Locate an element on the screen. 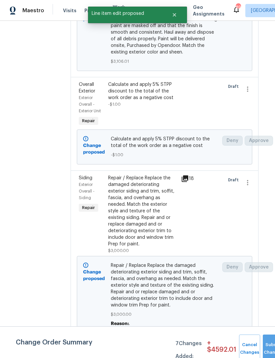 The image size is (275, 358). span: Siding is located at coordinates (85, 178).